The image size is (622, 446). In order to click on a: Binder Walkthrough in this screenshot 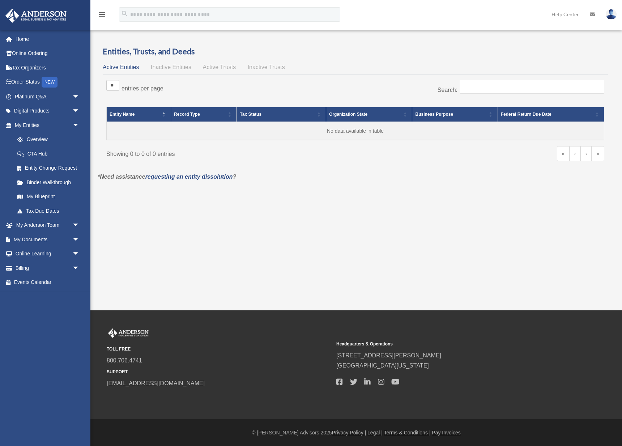, I will do `click(48, 182)`.